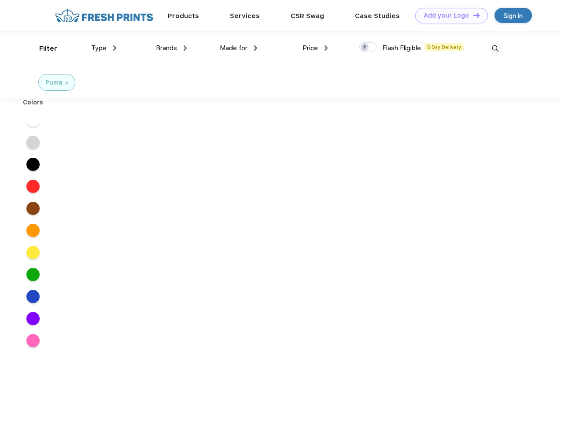 The width and height of the screenshot is (561, 423). I want to click on img: fo%20logo%202.webp, so click(104, 15).